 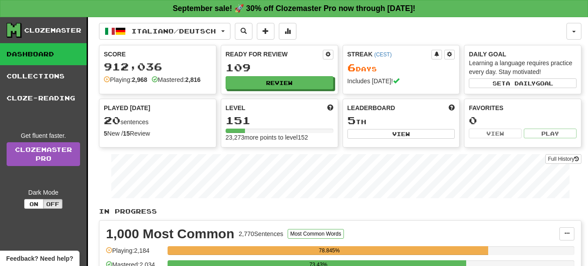 What do you see at coordinates (43, 192) in the screenshot?
I see `div: Dark Mode` at bounding box center [43, 192].